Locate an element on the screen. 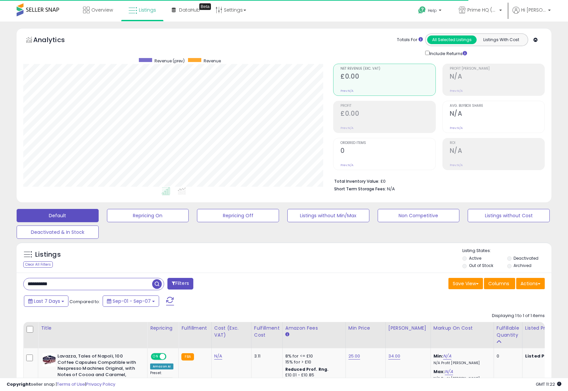 This screenshot has width=568, height=391. div: Fulfillable Quantity is located at coordinates (508, 332).